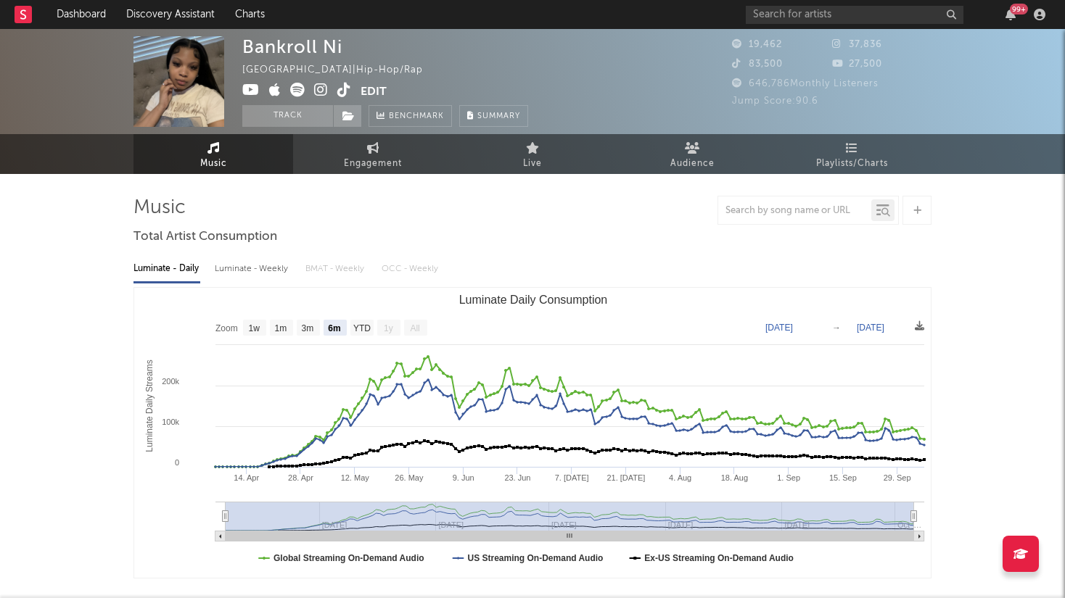 Image resolution: width=1065 pixels, height=598 pixels. Describe the element at coordinates (252, 269) in the screenshot. I see `div: Luminate - Weekly` at that location.